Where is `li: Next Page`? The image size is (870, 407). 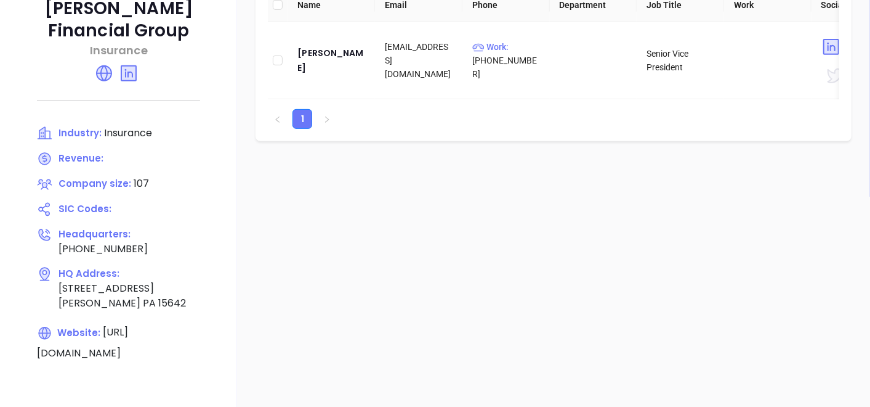 li: Next Page is located at coordinates (327, 119).